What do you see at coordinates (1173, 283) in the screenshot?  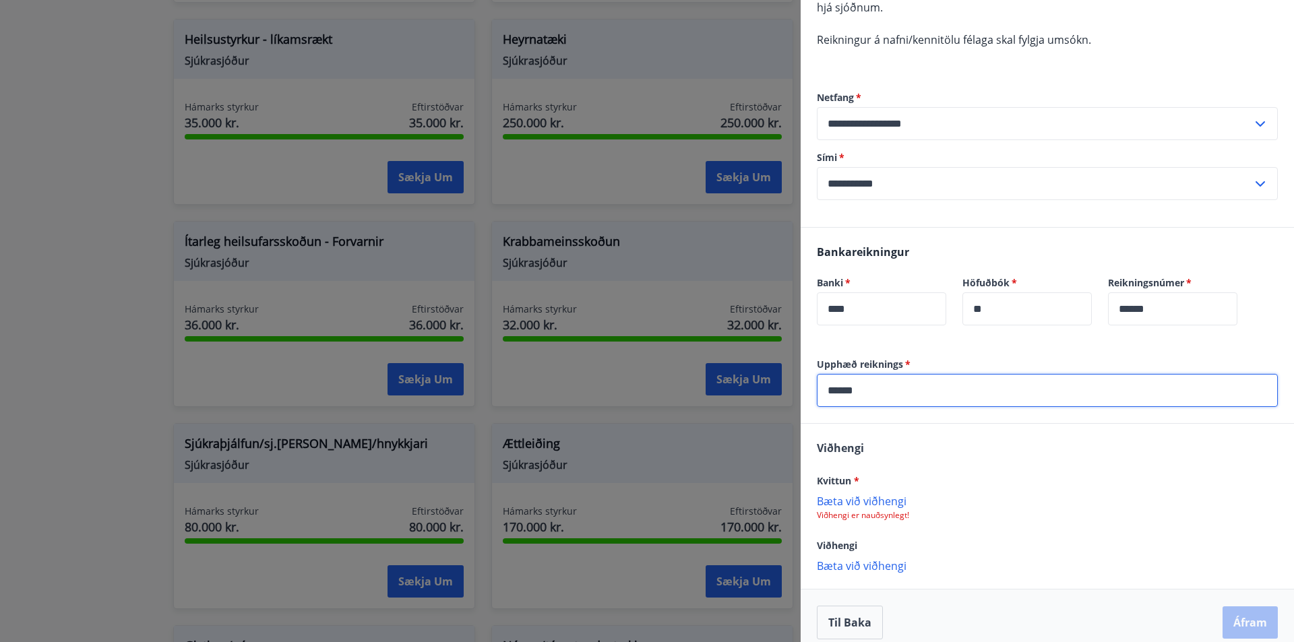 I see `label: Reikningsnúmer` at bounding box center [1173, 283].